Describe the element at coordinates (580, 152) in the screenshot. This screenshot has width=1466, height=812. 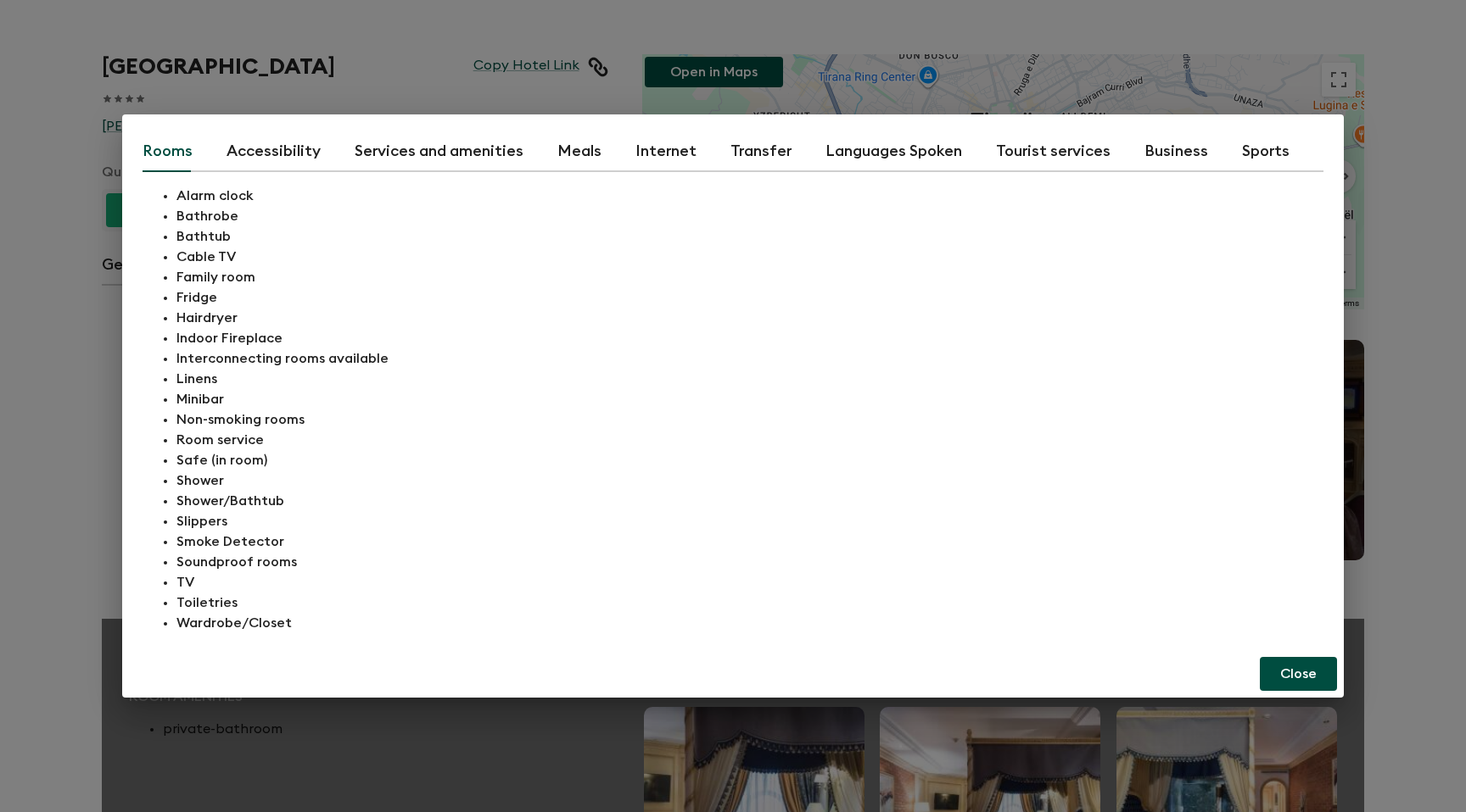
I see `button: Meals` at that location.